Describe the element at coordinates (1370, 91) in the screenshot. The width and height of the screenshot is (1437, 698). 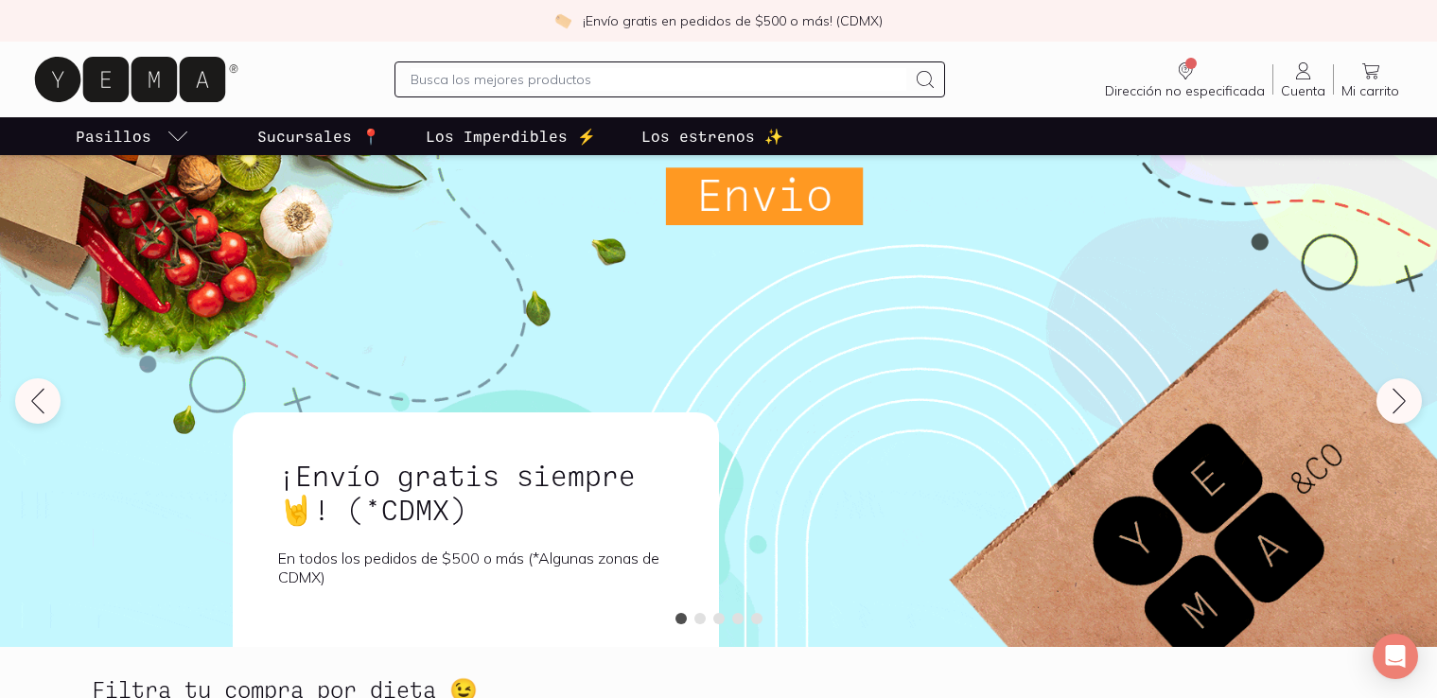
I see `span: Mi carrito` at that location.